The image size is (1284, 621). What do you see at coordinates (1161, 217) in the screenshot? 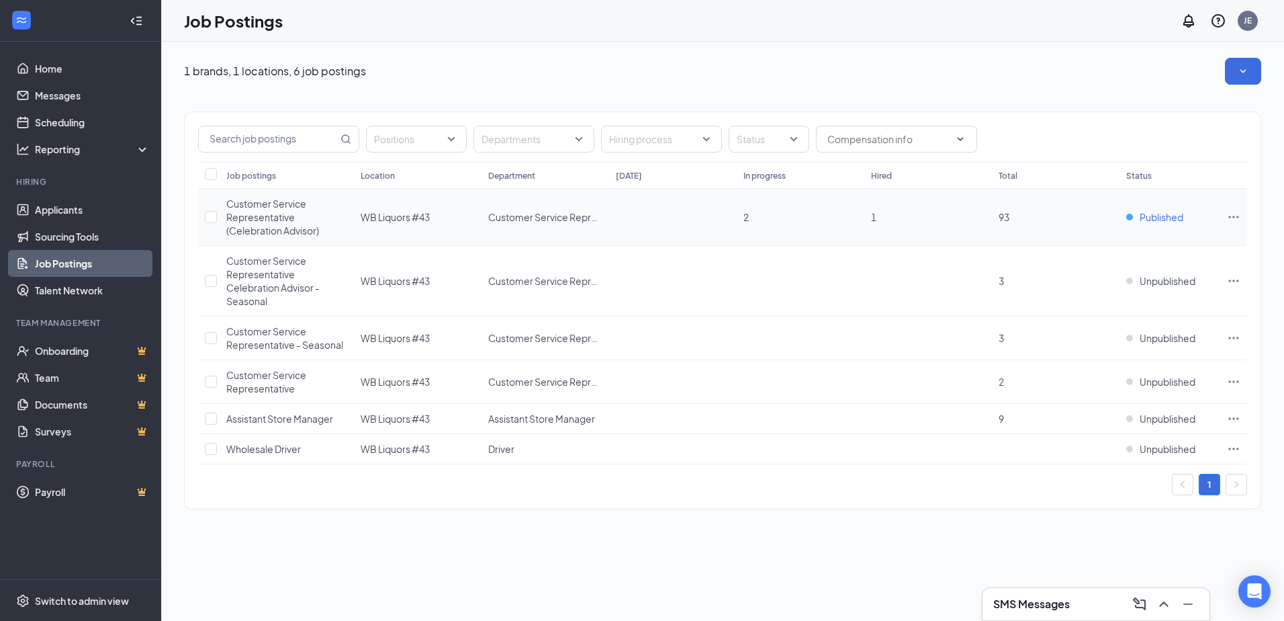
I see `span: Published` at bounding box center [1161, 217].